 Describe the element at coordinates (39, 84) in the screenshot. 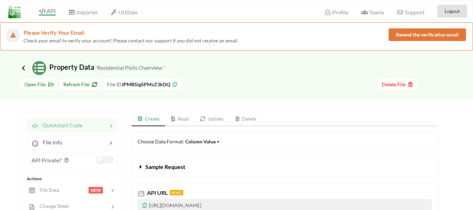

I see `button: Open File` at that location.